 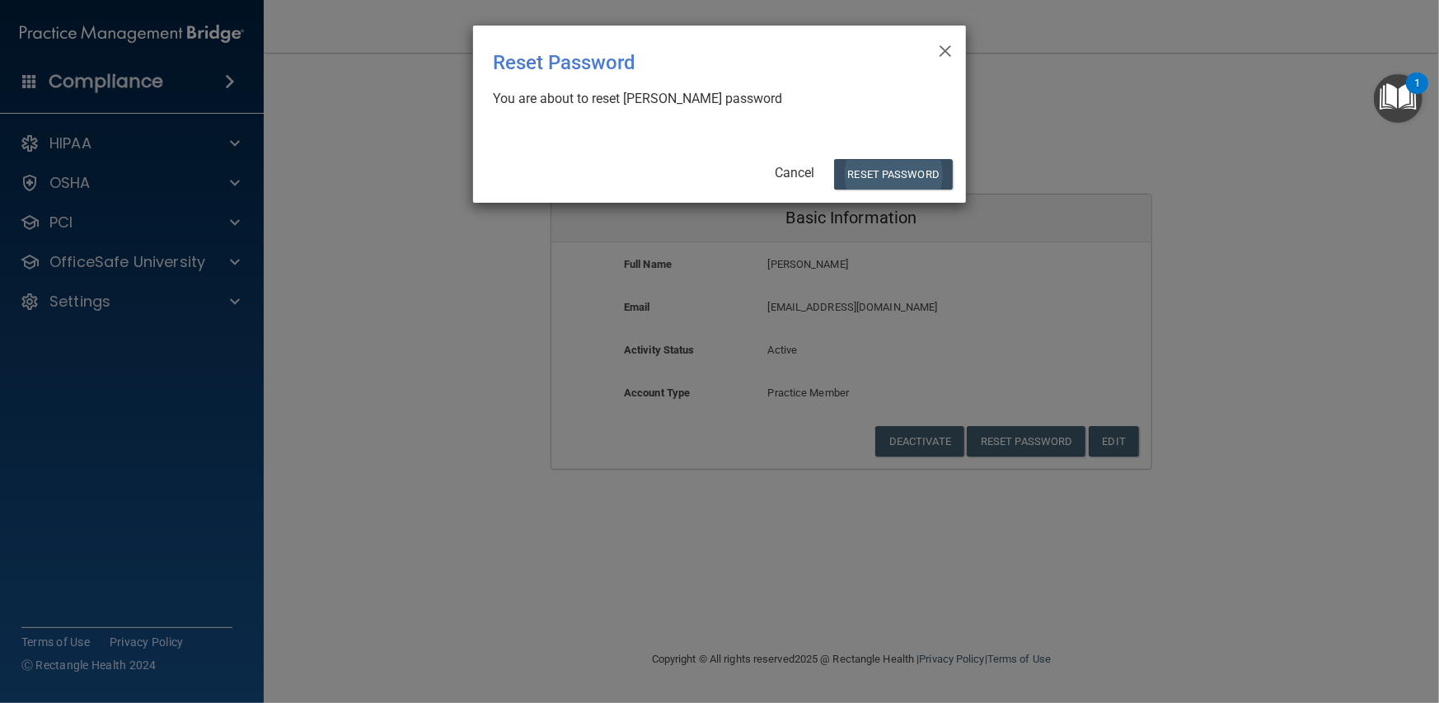 What do you see at coordinates (1398, 98) in the screenshot?
I see `button: Open Resource Center, 1 new notification` at bounding box center [1398, 98].